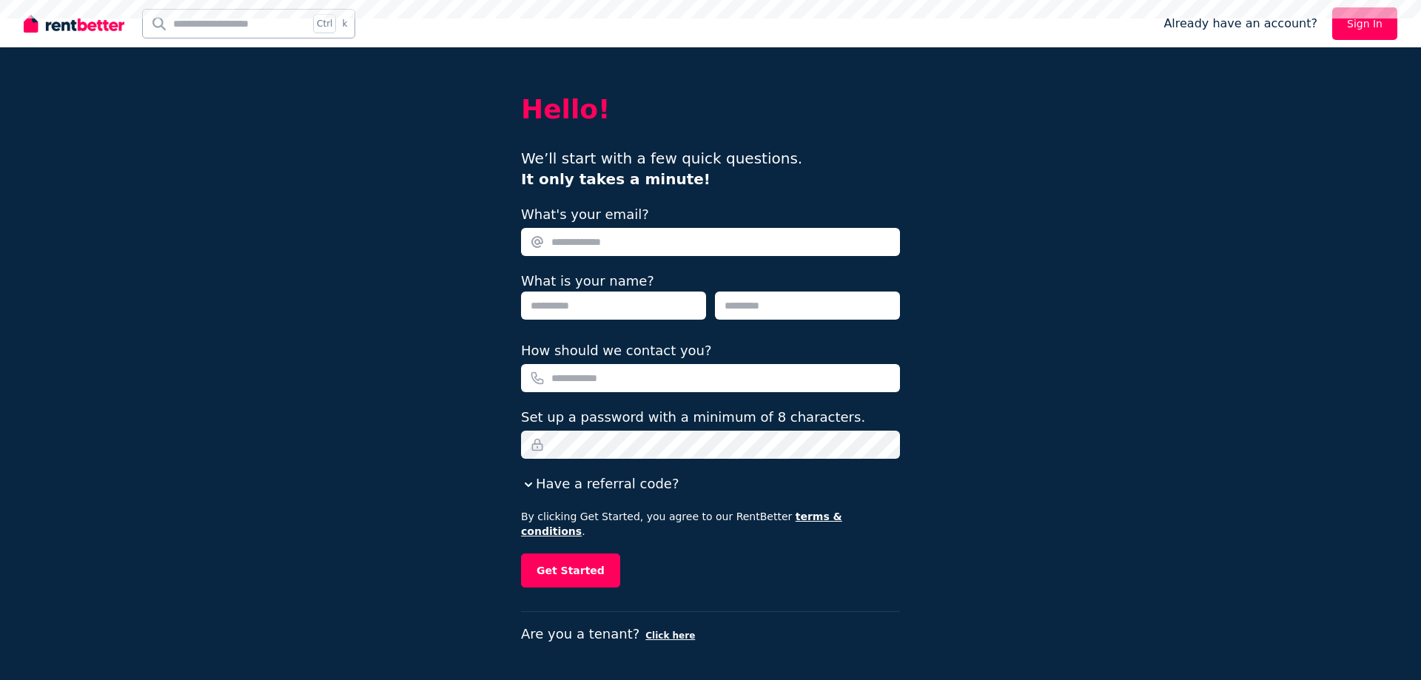  Describe the element at coordinates (710, 524) in the screenshot. I see `p: By clicking Get Started, you agree to our RentBetter .` at that location.